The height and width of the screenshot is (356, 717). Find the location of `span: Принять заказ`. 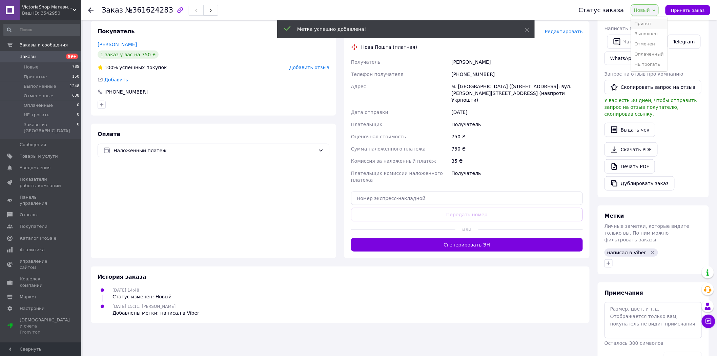

span: Принять заказ is located at coordinates (688, 10).